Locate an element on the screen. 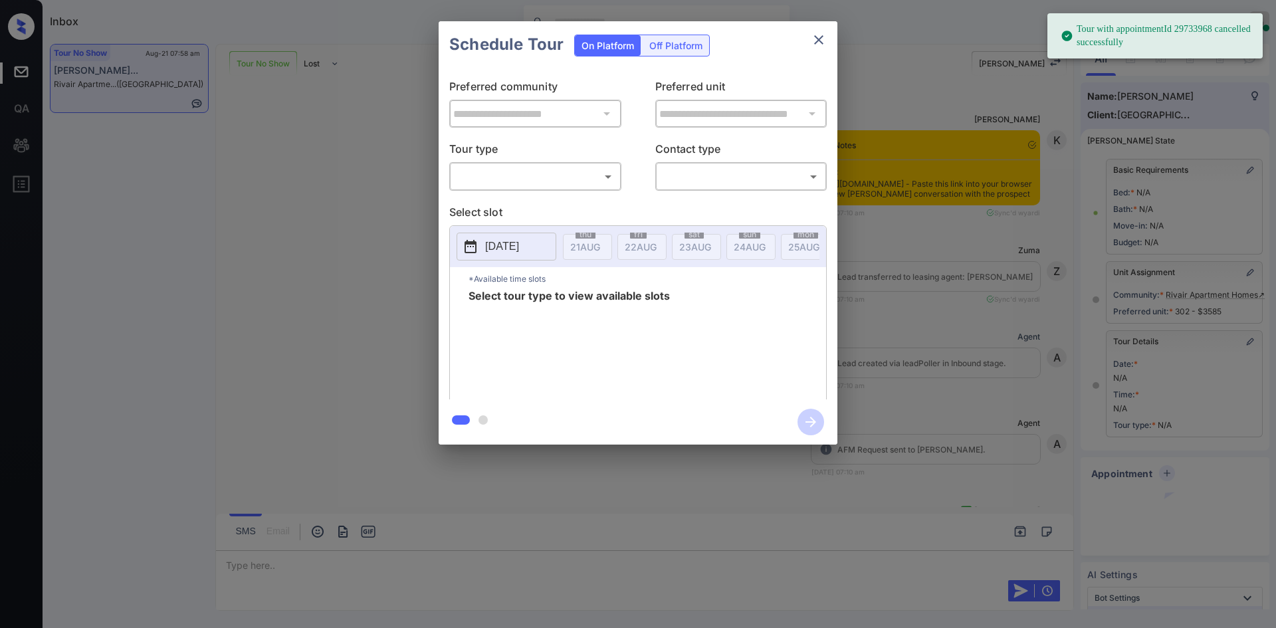 The image size is (1276, 628). p: Preferred unit is located at coordinates (741, 89).